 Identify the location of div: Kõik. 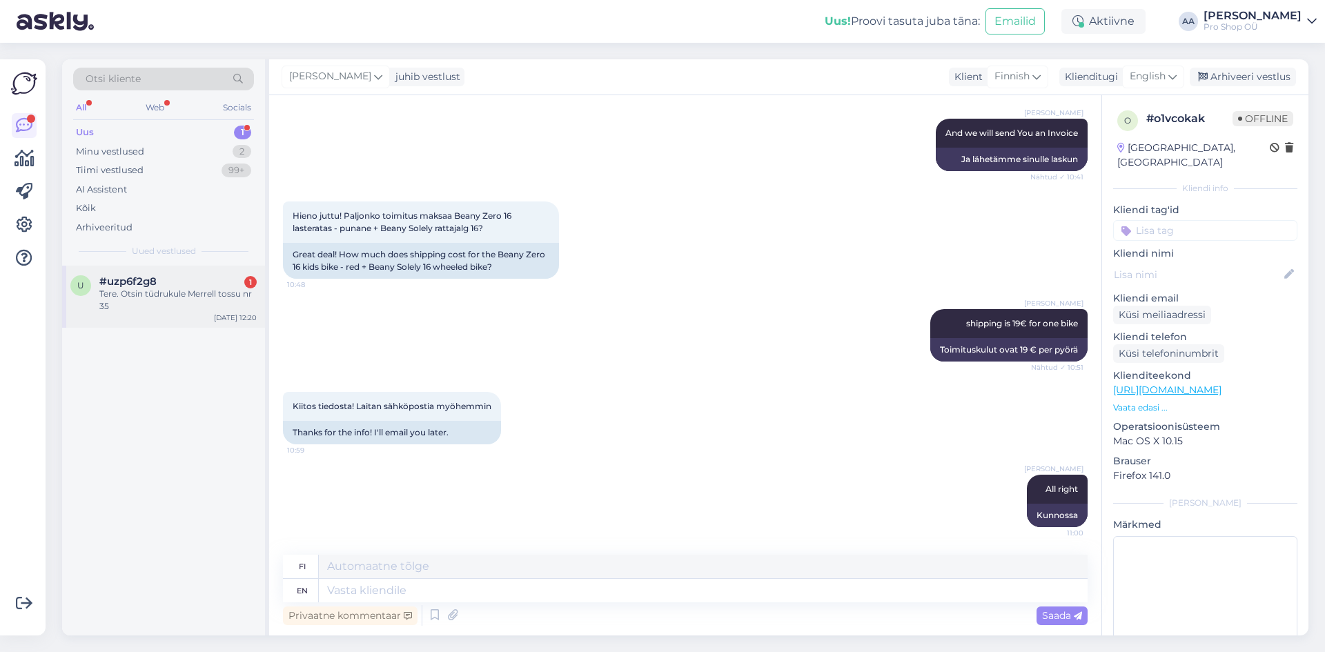
(86, 208).